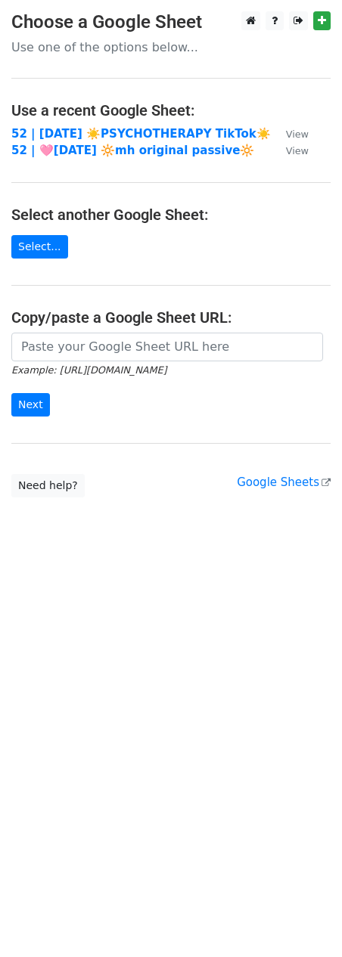 This screenshot has height=957, width=342. What do you see at coordinates (171, 22) in the screenshot?
I see `h3: Choose a Google Sheet` at bounding box center [171, 22].